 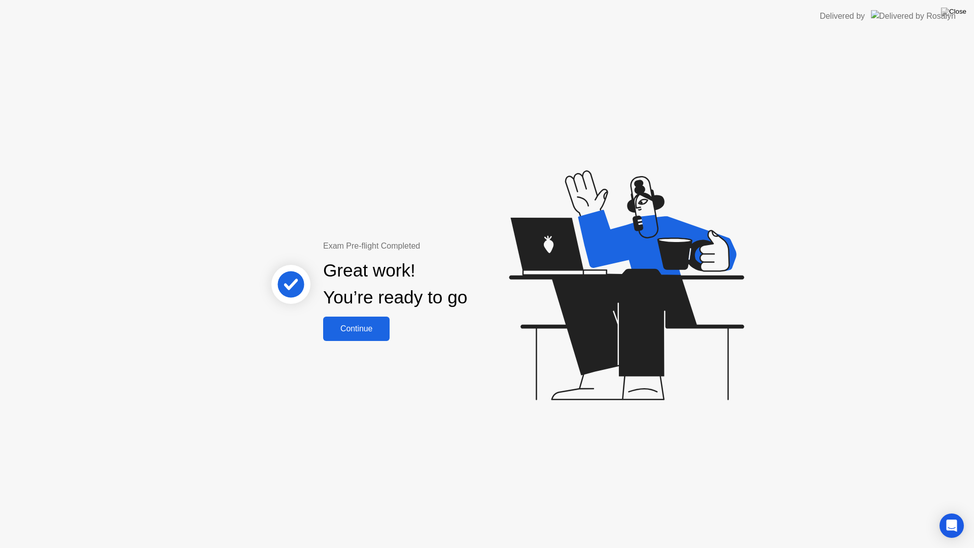 I want to click on div: Delivered by, so click(x=842, y=16).